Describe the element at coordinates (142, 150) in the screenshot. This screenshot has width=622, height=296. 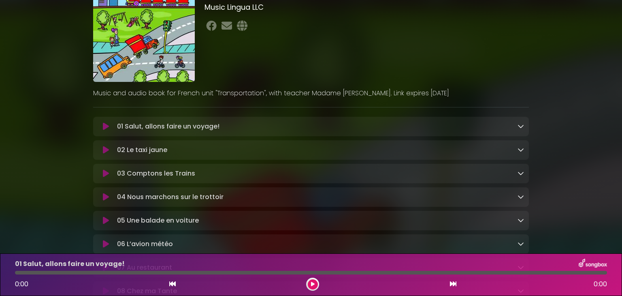
I see `p: 02 Le taxi jaune` at that location.